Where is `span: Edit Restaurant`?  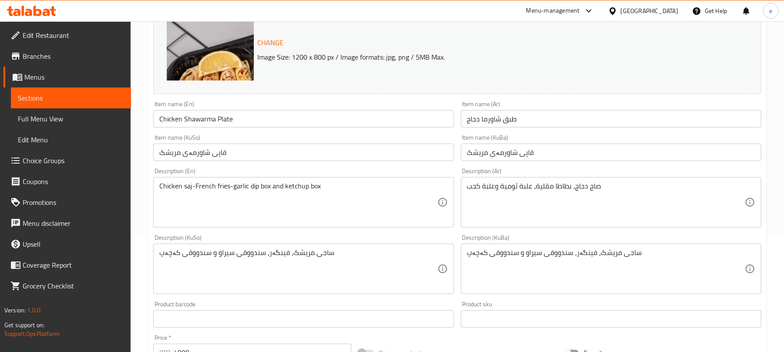 span: Edit Restaurant is located at coordinates (73, 35).